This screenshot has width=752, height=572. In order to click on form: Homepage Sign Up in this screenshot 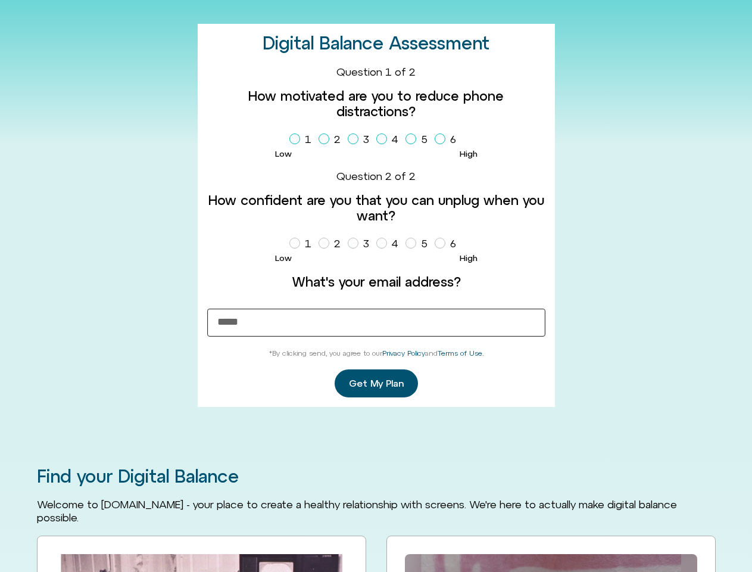, I will do `click(376, 231)`.